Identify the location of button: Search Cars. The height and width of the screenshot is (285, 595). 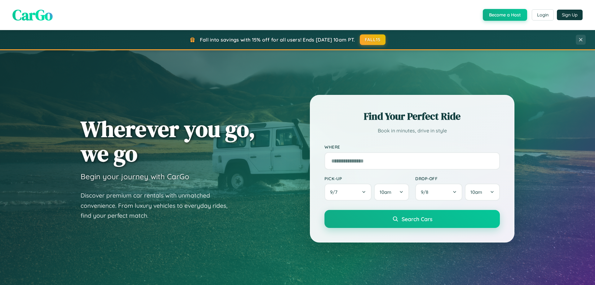
(412, 219).